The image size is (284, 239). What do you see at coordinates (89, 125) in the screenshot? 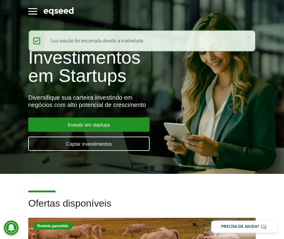
I see `a: Investir em startups` at bounding box center [89, 125].